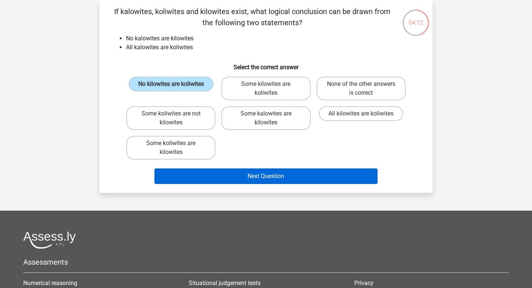 The width and height of the screenshot is (532, 288). I want to click on label: Some koliwites are not kilowites, so click(171, 118).